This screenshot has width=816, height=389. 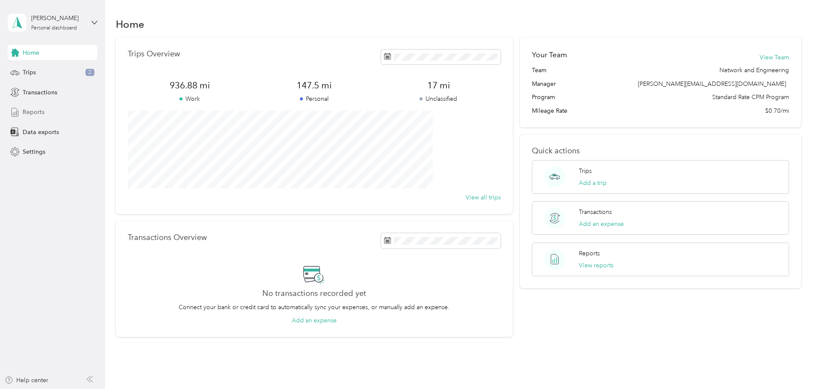 What do you see at coordinates (585, 171) in the screenshot?
I see `p: Trips` at bounding box center [585, 171].